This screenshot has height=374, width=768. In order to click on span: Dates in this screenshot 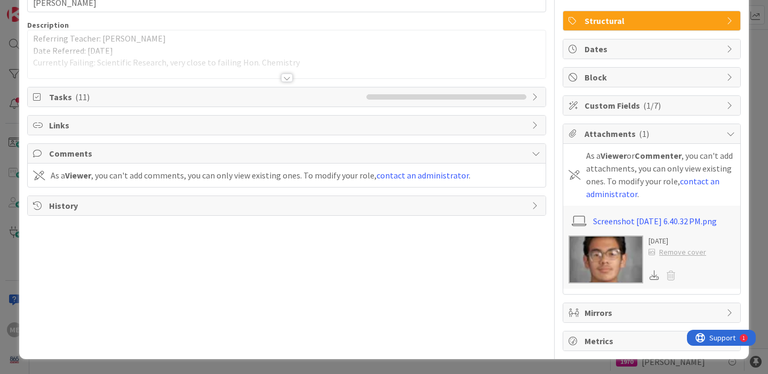, I will do `click(653, 49)`.